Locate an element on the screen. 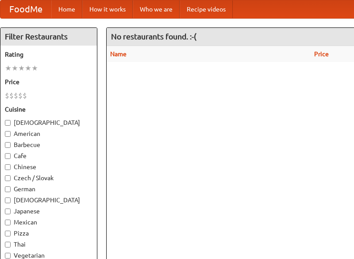 The height and width of the screenshot is (259, 354). h5: Rating is located at coordinates (49, 54).